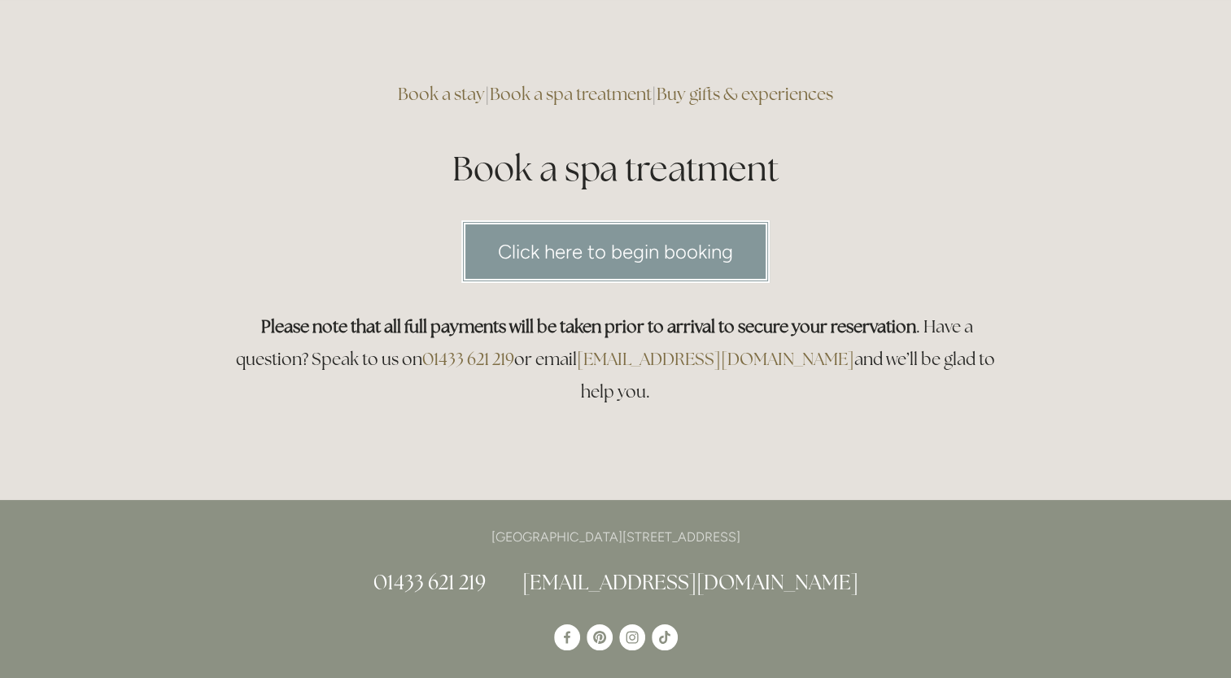  I want to click on strong: Please note that all full payments will be taken prior to arrival to secure your reservation, so click(588, 326).